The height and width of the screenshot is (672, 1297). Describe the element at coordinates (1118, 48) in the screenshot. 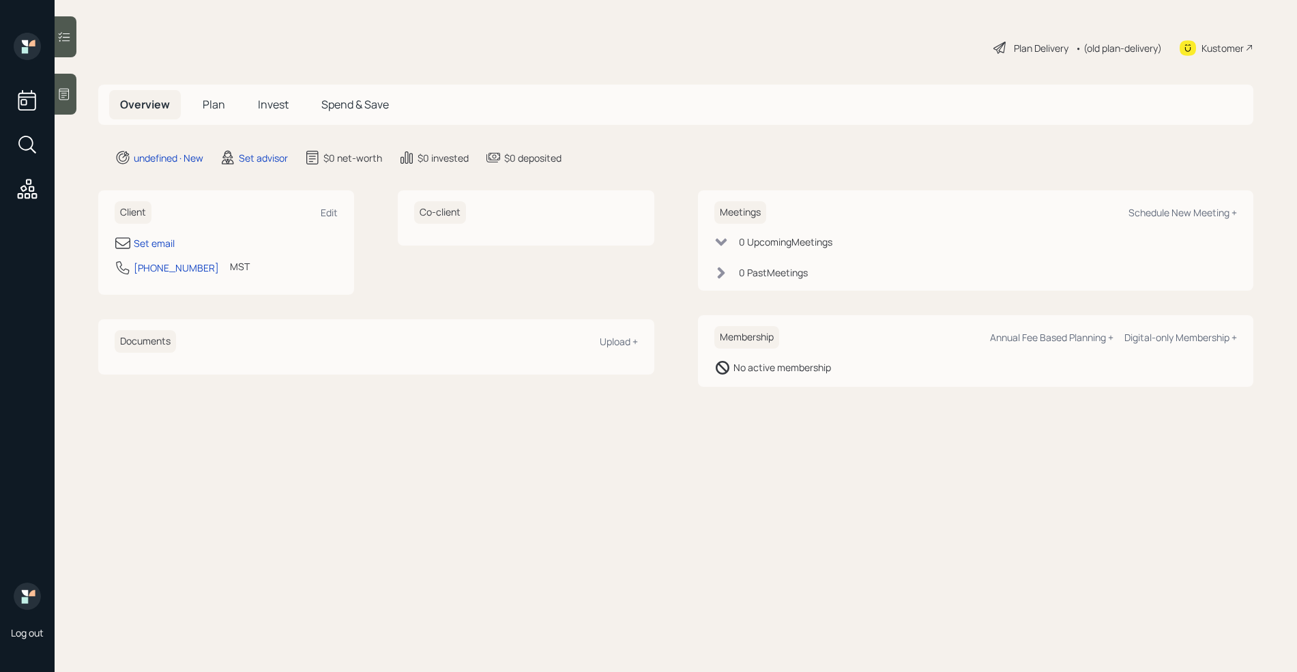

I see `div: • (old plan-delivery)` at that location.